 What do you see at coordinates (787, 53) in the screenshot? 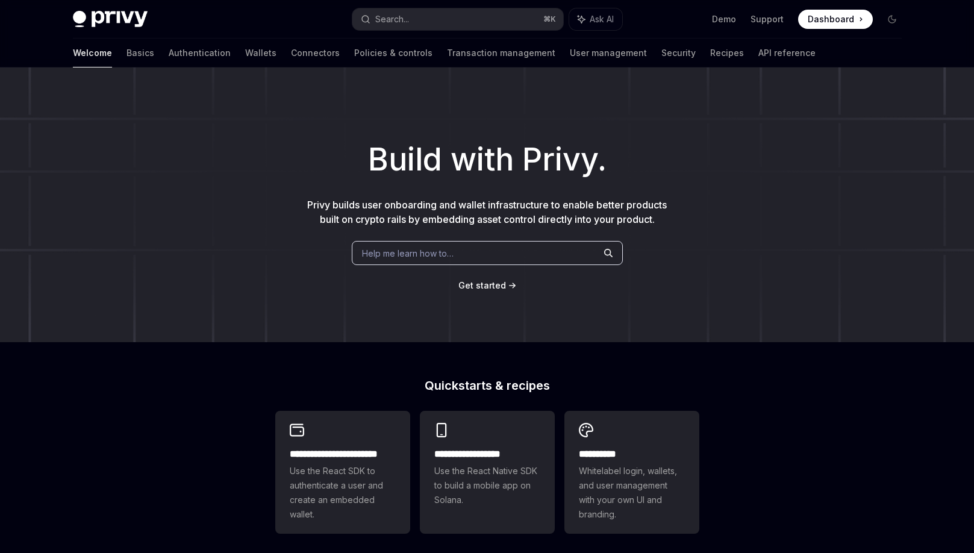
I see `a: API reference` at bounding box center [787, 53].